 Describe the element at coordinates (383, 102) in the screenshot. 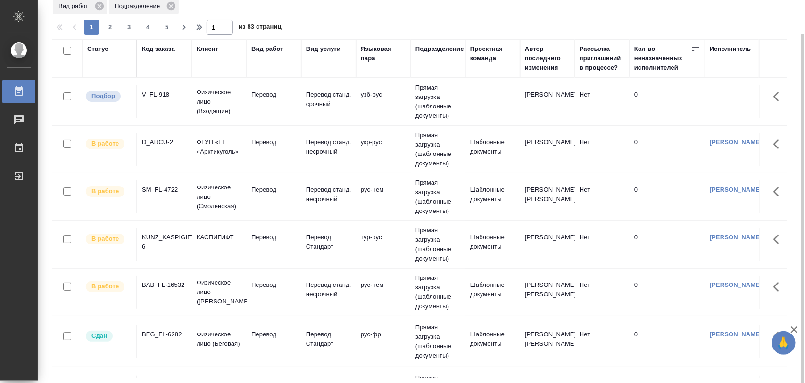

I see `td: узб-рус` at that location.